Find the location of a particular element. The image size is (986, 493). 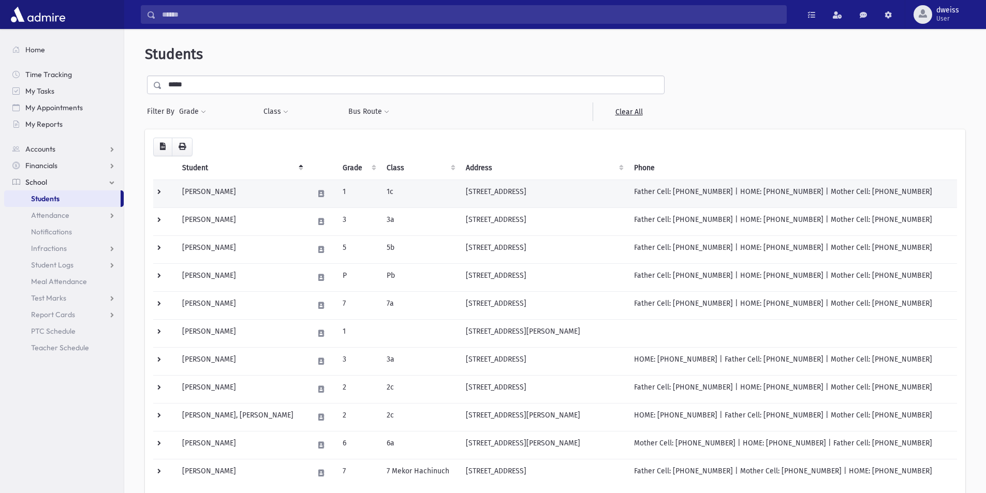

span: Notifications is located at coordinates (51, 232).